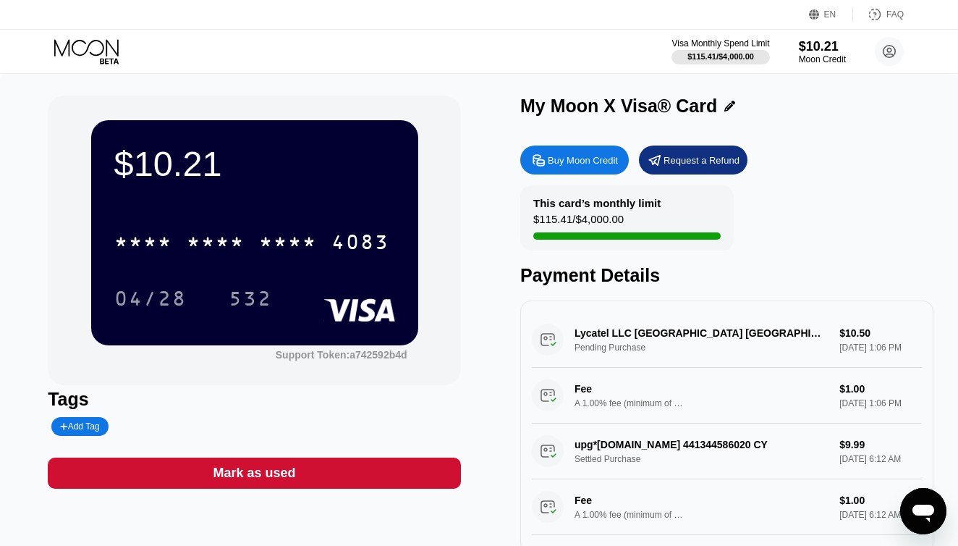 This screenshot has width=958, height=546. What do you see at coordinates (720, 51) in the screenshot?
I see `div: Visa Monthly Spend Limit$115.41/$4,000.00` at bounding box center [720, 51].